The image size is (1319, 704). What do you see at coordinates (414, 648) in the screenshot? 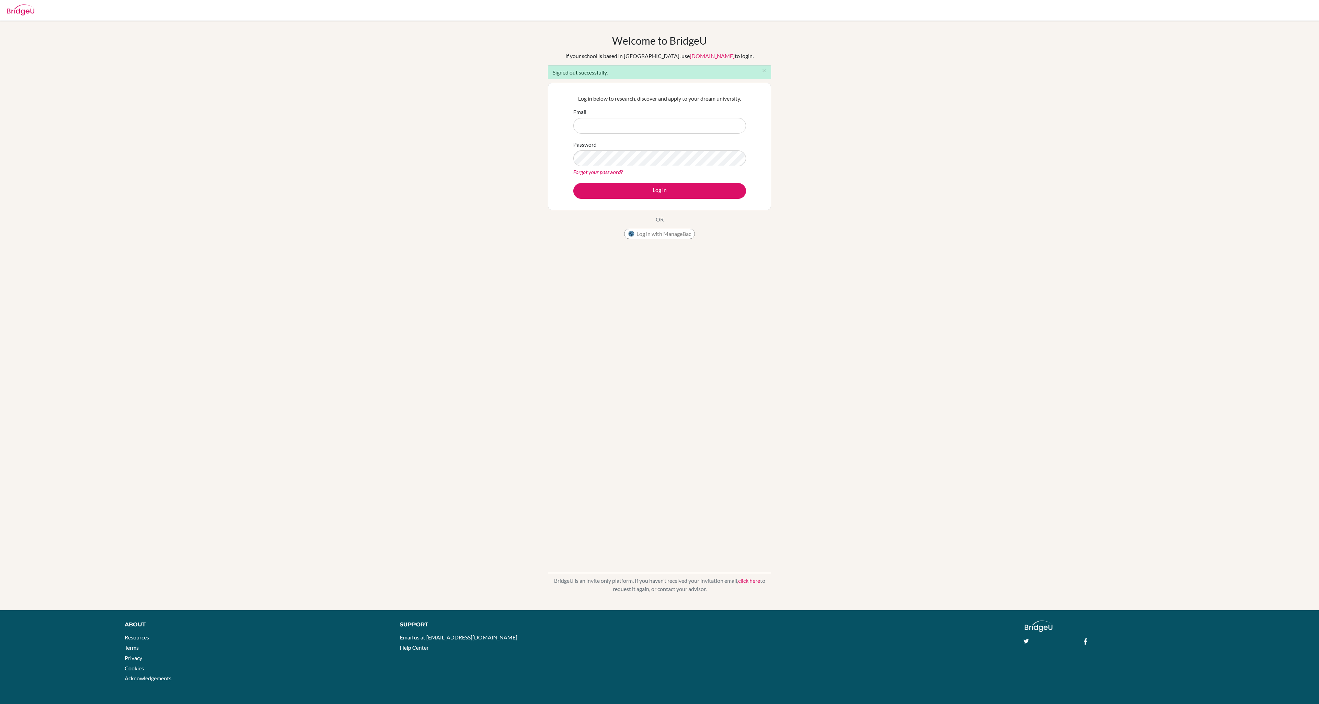
I see `a: Help Center` at bounding box center [414, 648].